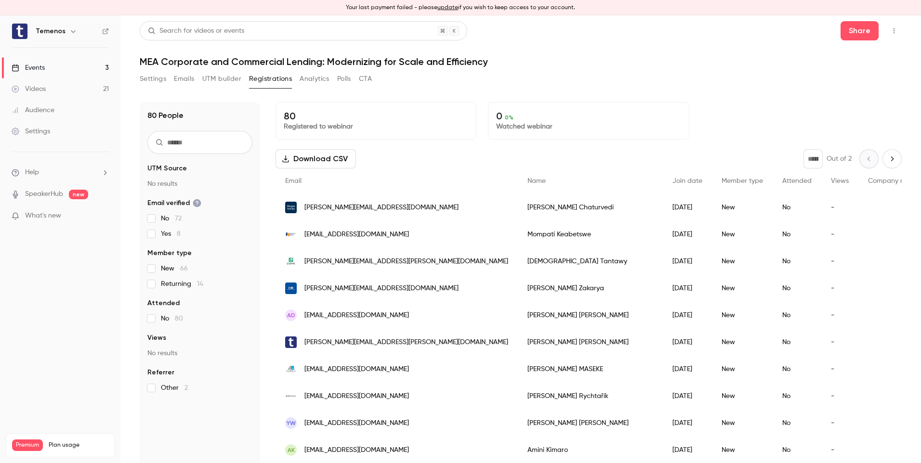  Describe the element at coordinates (200, 284) in the screenshot. I see `span: 14` at that location.